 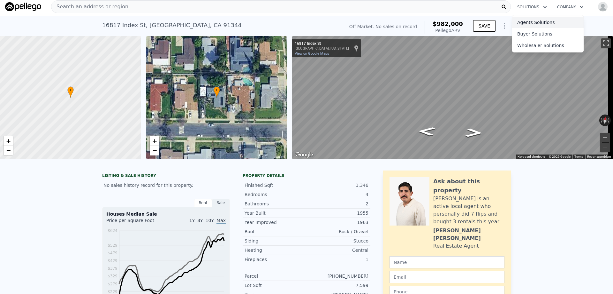 What do you see at coordinates (166, 185) in the screenshot?
I see `div: No sales history record for this property.` at bounding box center [166, 185].